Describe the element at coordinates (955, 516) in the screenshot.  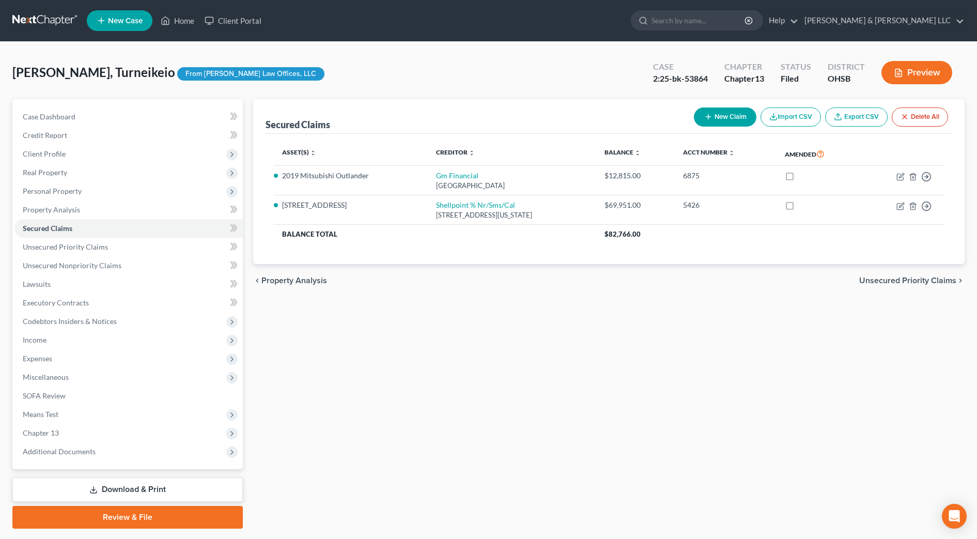
I see `div: Open Intercom Messenger` at that location.